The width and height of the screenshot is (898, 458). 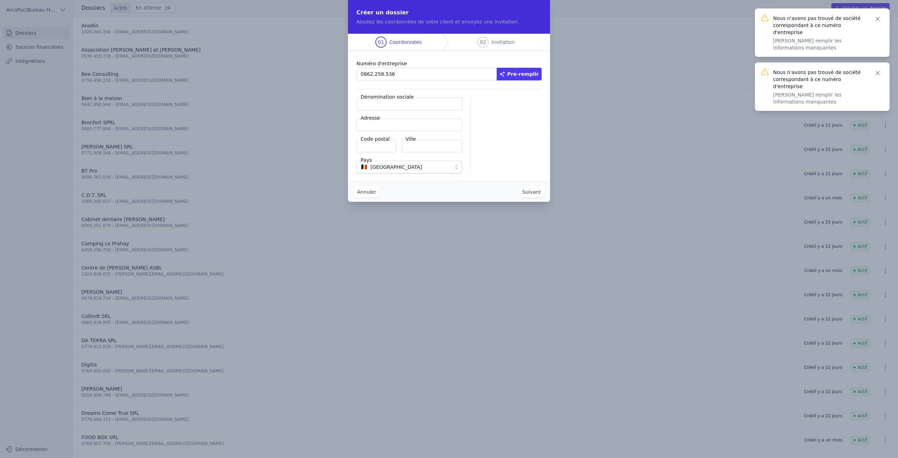 What do you see at coordinates (503, 42) in the screenshot?
I see `span: Invitation` at bounding box center [503, 42].